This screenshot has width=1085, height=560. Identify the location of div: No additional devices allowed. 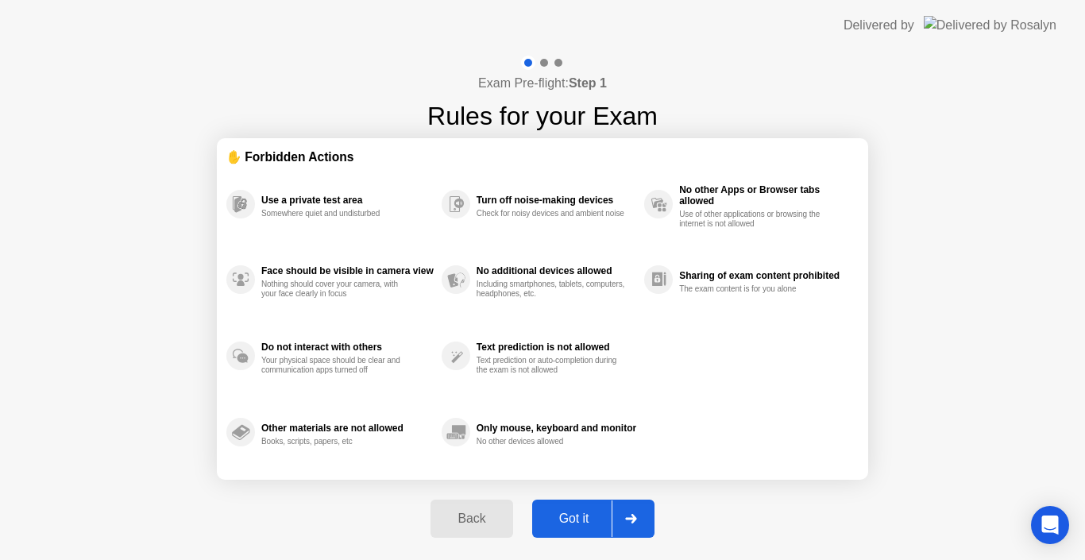
(556, 271).